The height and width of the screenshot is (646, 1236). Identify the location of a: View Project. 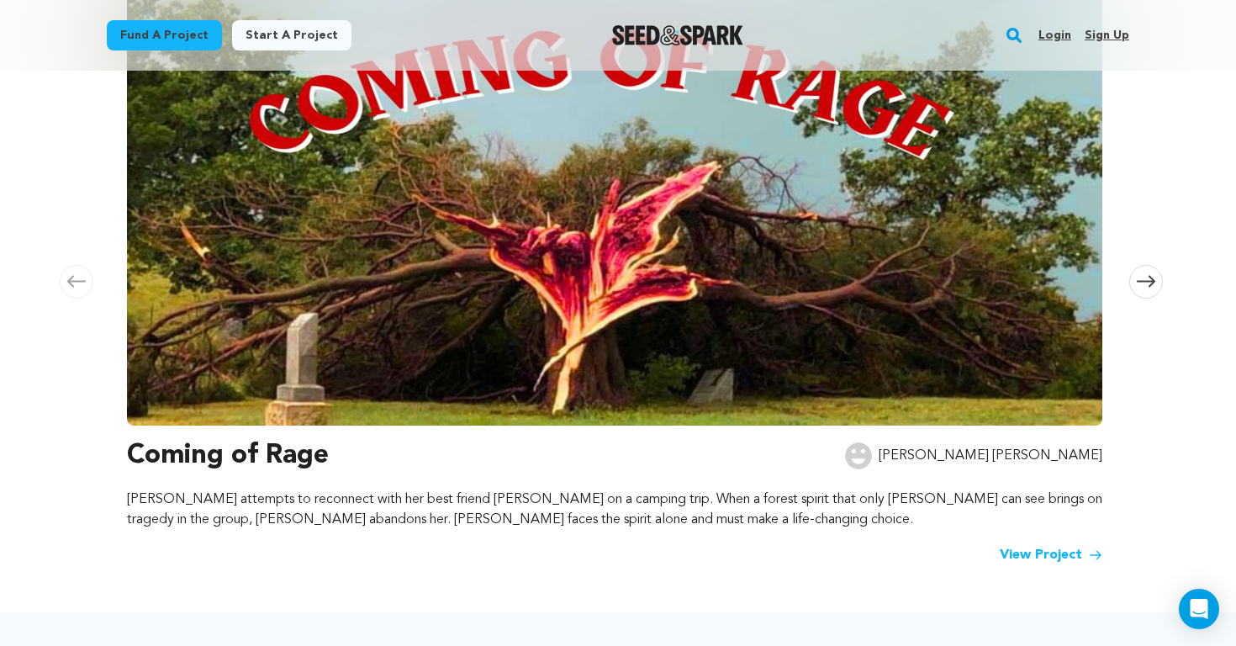
(1051, 555).